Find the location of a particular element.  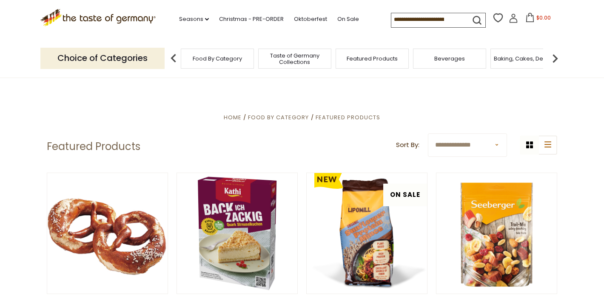

button: $0.00 is located at coordinates (538, 19).